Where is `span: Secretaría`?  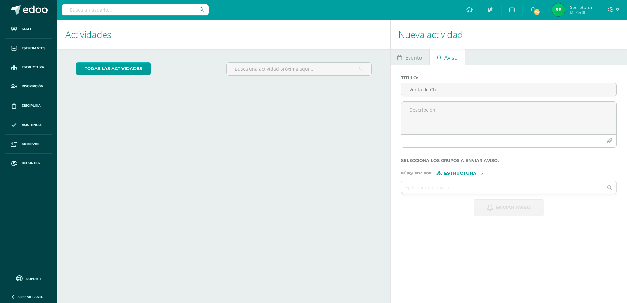
span: Secretaría is located at coordinates (581, 7).